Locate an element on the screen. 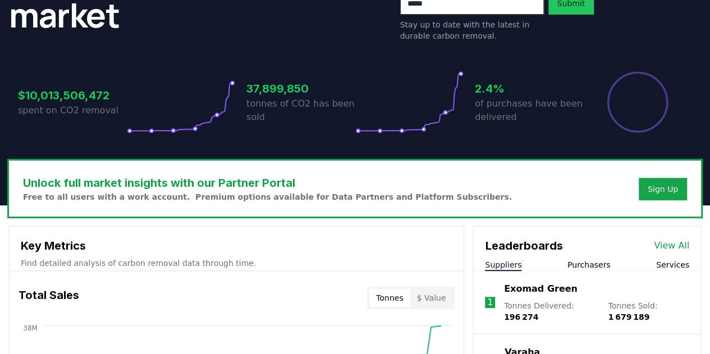  button: Purchasers is located at coordinates (588, 265).